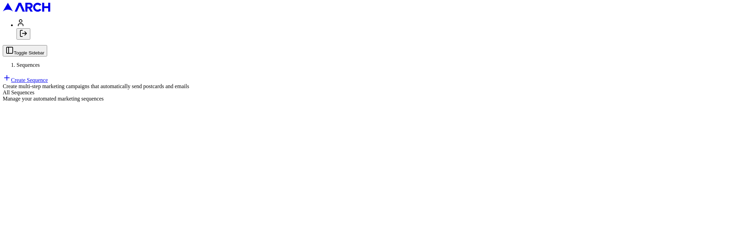 The height and width of the screenshot is (252, 734). What do you see at coordinates (367, 86) in the screenshot?
I see `div: Create multi-step marketing campaigns that automatically send postcards and emails` at bounding box center [367, 86].